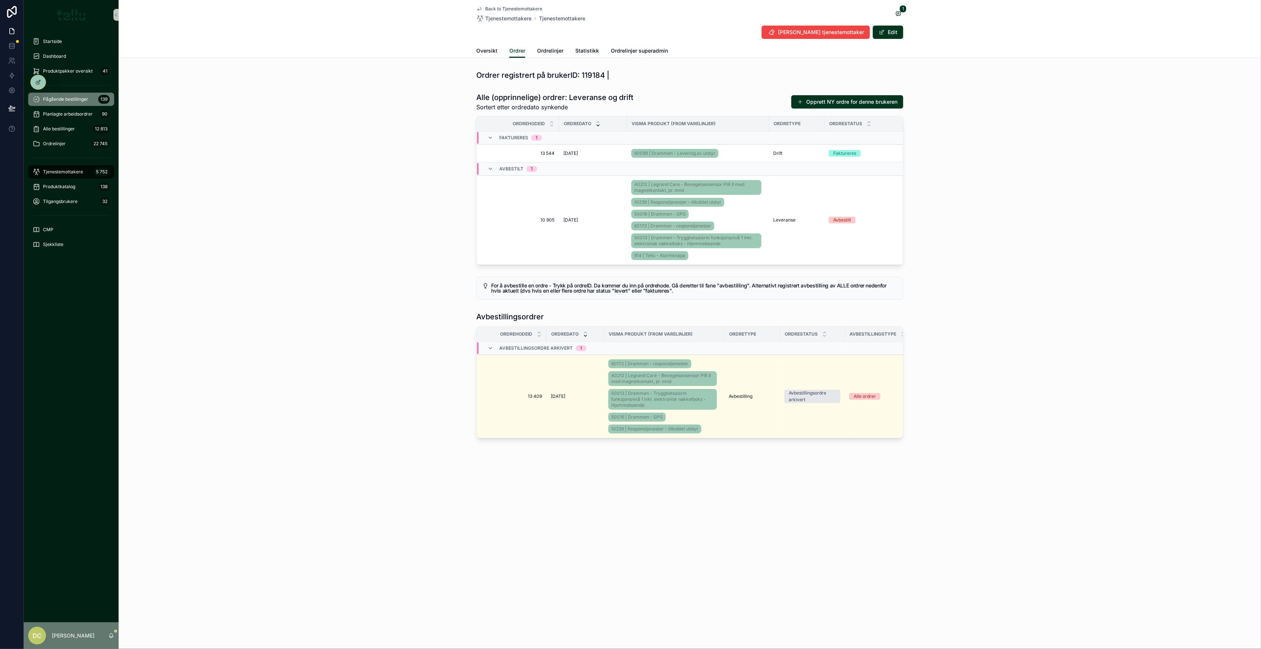 Image resolution: width=1261 pixels, height=649 pixels. I want to click on div: Avbestillingsordre arkivert, so click(812, 397).